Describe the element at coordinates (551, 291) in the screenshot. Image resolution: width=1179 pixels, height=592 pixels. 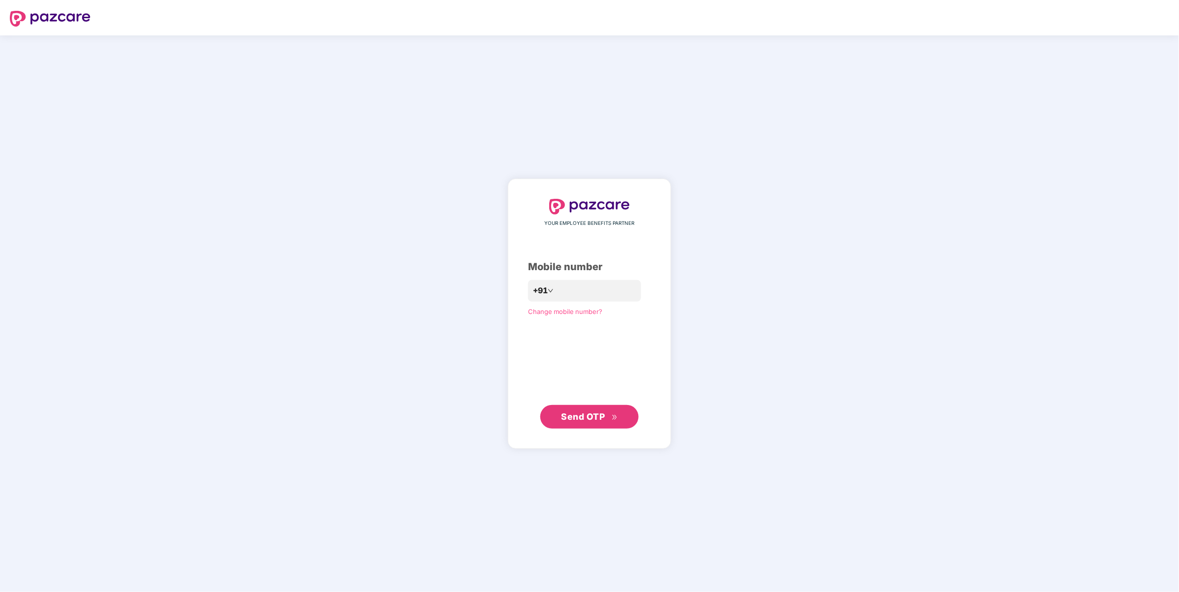
I see `span: down` at that location.